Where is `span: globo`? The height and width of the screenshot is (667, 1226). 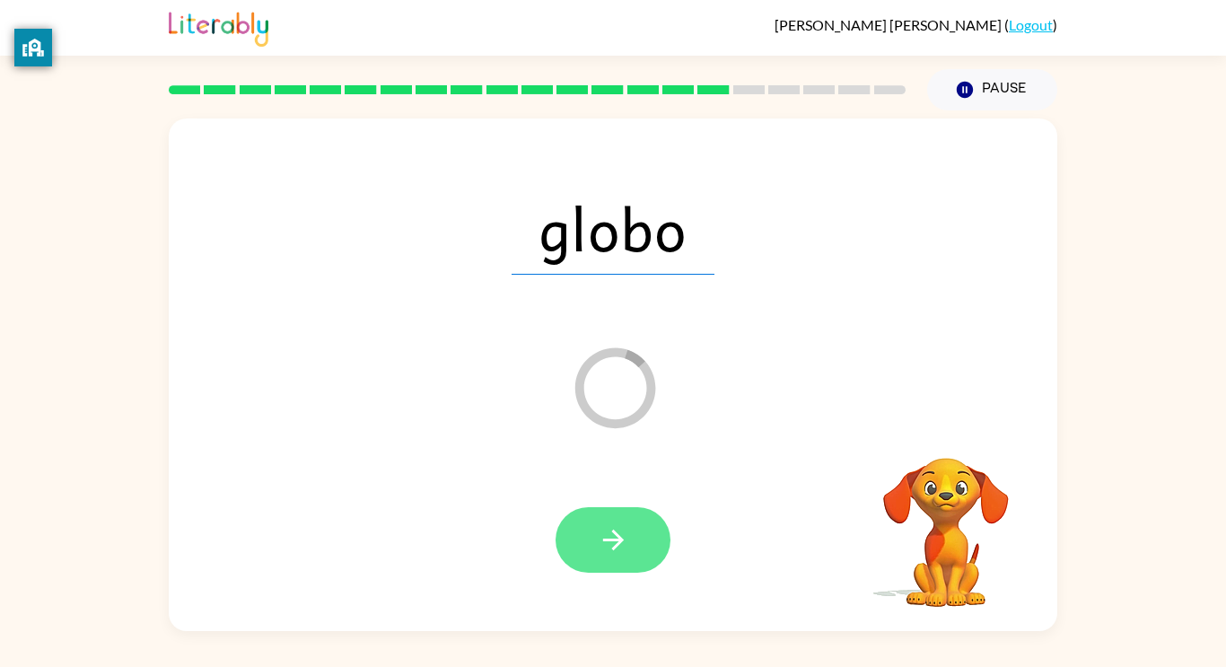
span: globo is located at coordinates (613, 228).